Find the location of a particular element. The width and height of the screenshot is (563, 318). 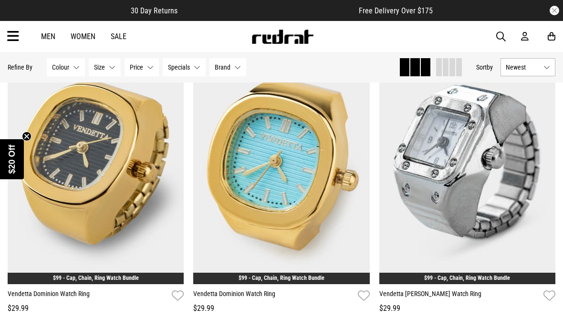

span: Free Delivery Over $175 is located at coordinates (396, 11).